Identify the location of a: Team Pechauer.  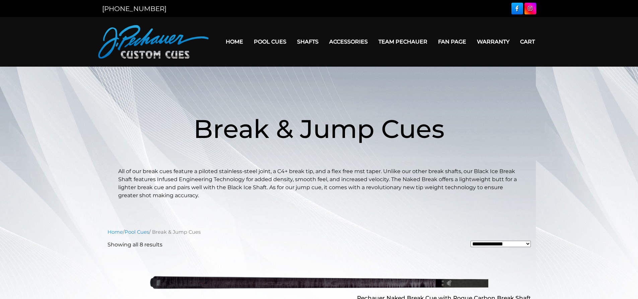
(403, 42).